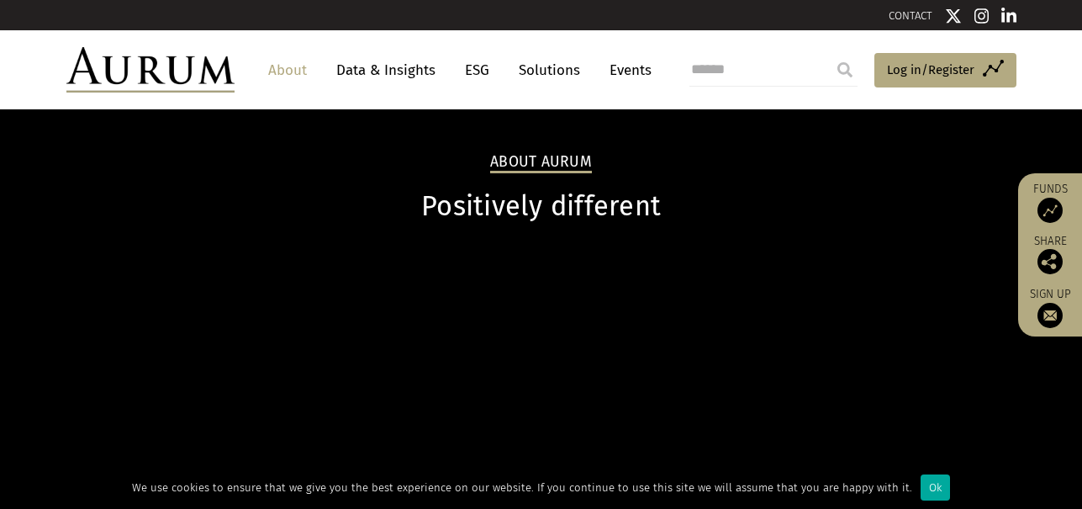  What do you see at coordinates (542, 206) in the screenshot?
I see `h1: Positively different` at bounding box center [542, 206].